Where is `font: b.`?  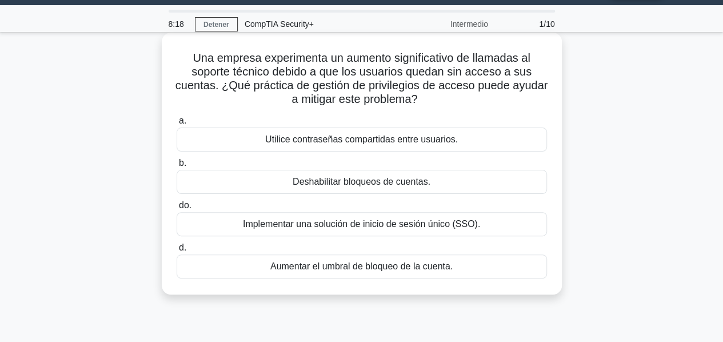 font: b. is located at coordinates (182, 162).